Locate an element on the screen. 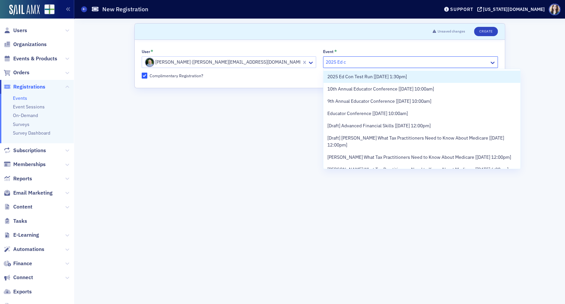 The width and height of the screenshot is (565, 304). a: Registrations is located at coordinates (25, 87).